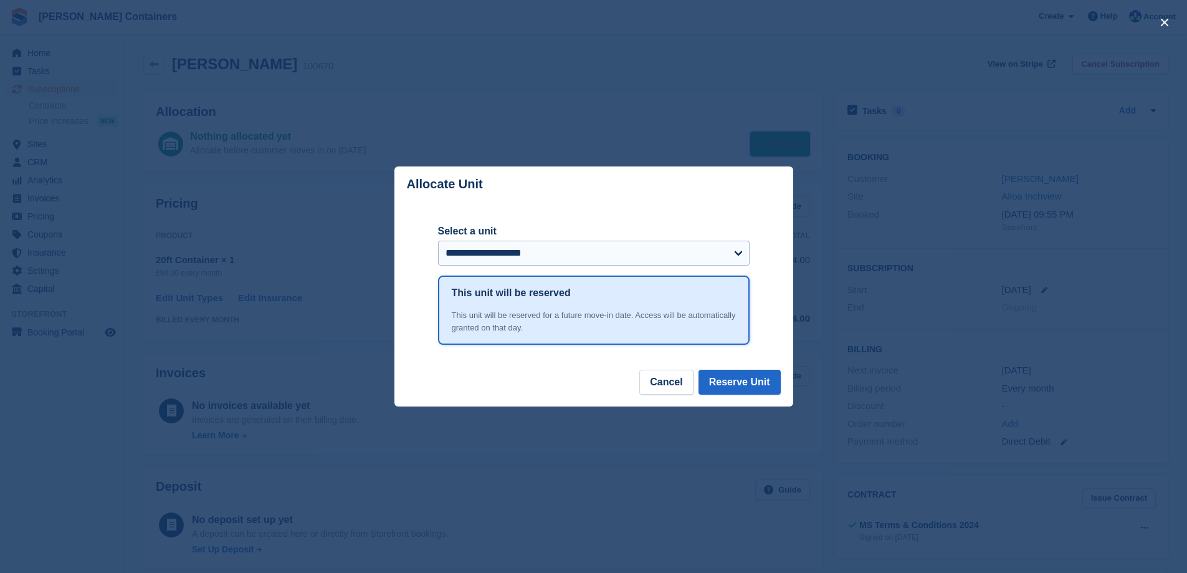 The image size is (1187, 573). I want to click on div: This unit will be reserved for a future move-in date. Access will be automatically granted on tha..., so click(594, 321).